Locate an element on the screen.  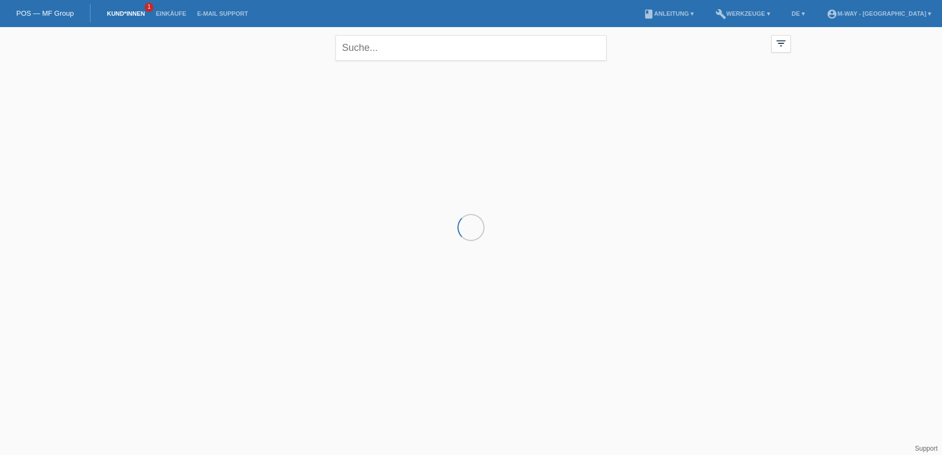
a: buildWerkzeuge ▾ is located at coordinates (743, 14).